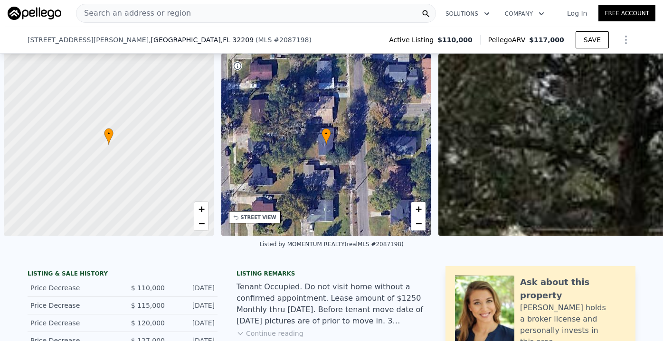 Image resolution: width=663 pixels, height=341 pixels. I want to click on span: $117,000, so click(546, 40).